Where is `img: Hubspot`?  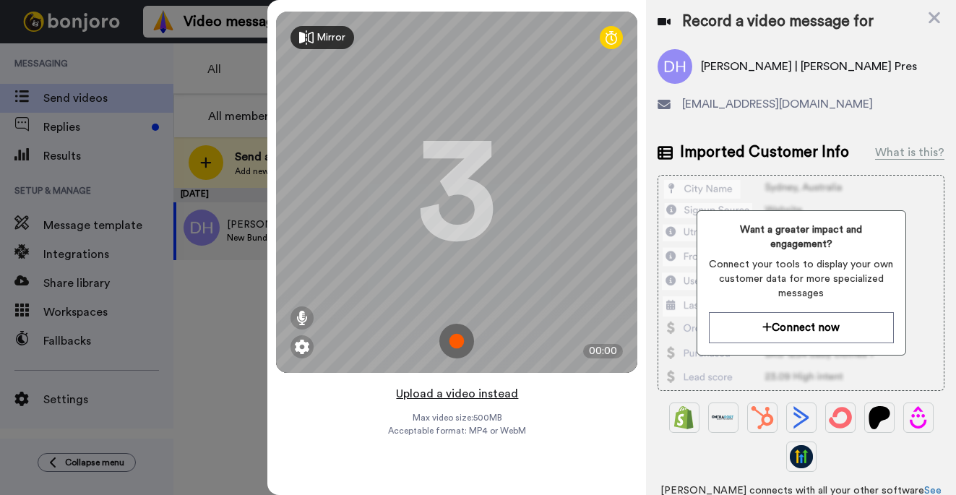
img: Hubspot is located at coordinates (763, 418).